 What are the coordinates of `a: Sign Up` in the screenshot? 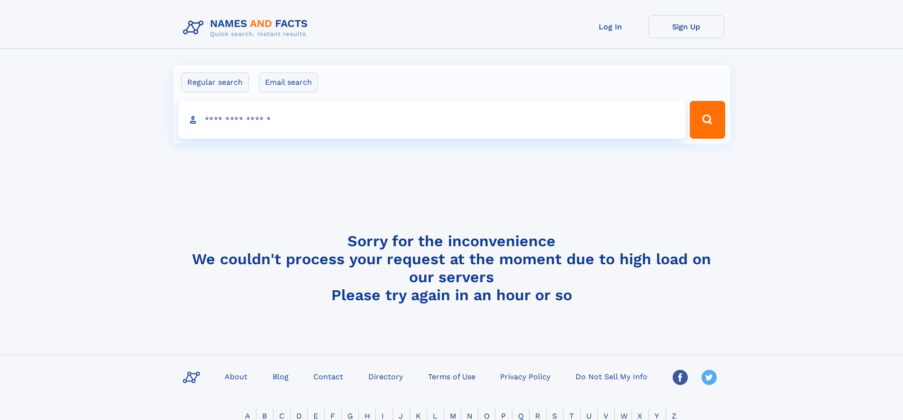 It's located at (686, 27).